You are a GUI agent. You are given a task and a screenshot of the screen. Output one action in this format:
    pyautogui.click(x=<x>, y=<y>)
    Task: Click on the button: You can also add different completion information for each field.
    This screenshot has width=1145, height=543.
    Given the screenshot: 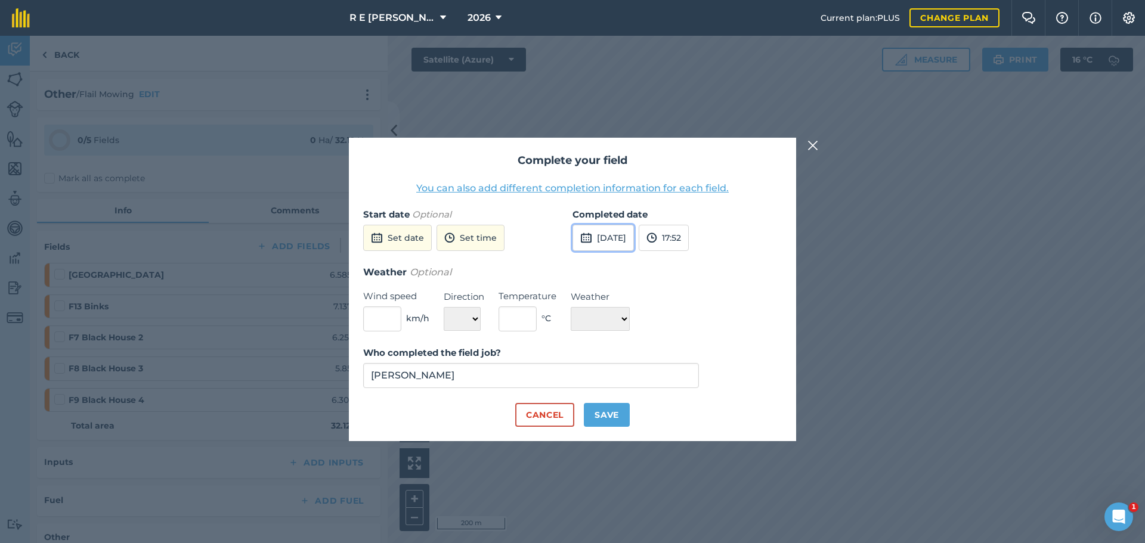 What is the action you would take?
    pyautogui.click(x=572, y=188)
    